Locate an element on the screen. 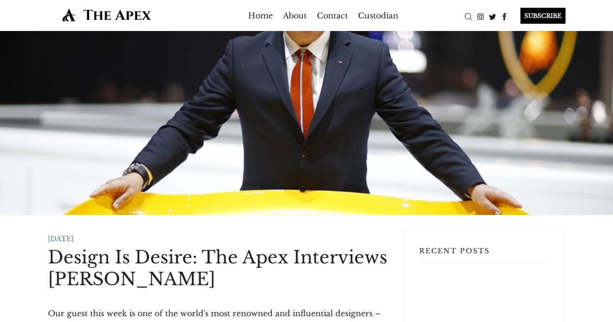  a: Custodian is located at coordinates (378, 16).